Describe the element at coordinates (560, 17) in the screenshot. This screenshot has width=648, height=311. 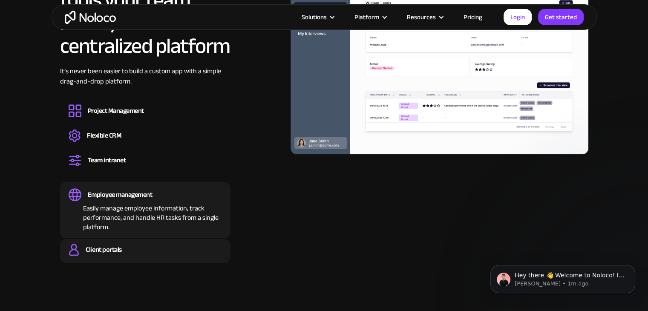
I see `a: Get started` at that location.